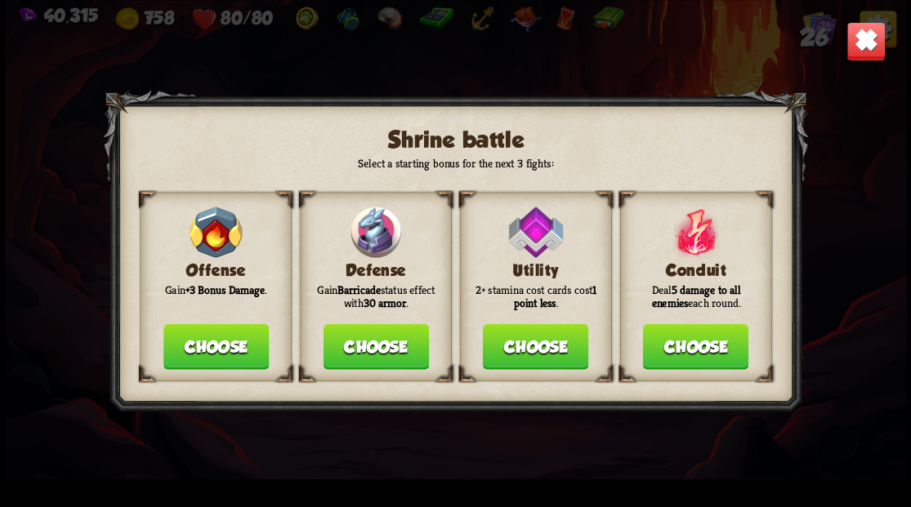  Describe the element at coordinates (375, 270) in the screenshot. I see `h3: Defense` at that location.